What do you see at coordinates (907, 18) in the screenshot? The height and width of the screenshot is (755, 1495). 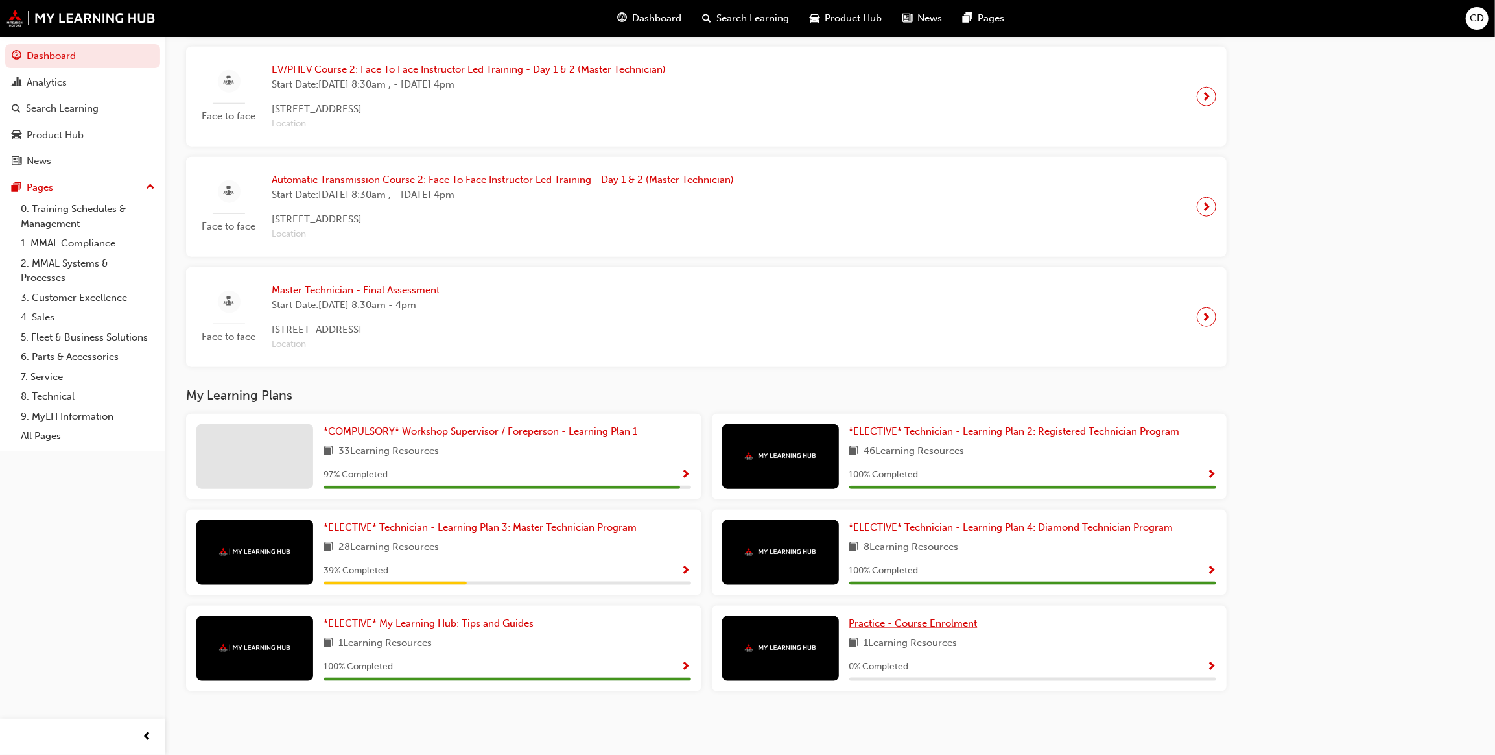 I see `span: news-icon` at bounding box center [907, 18].